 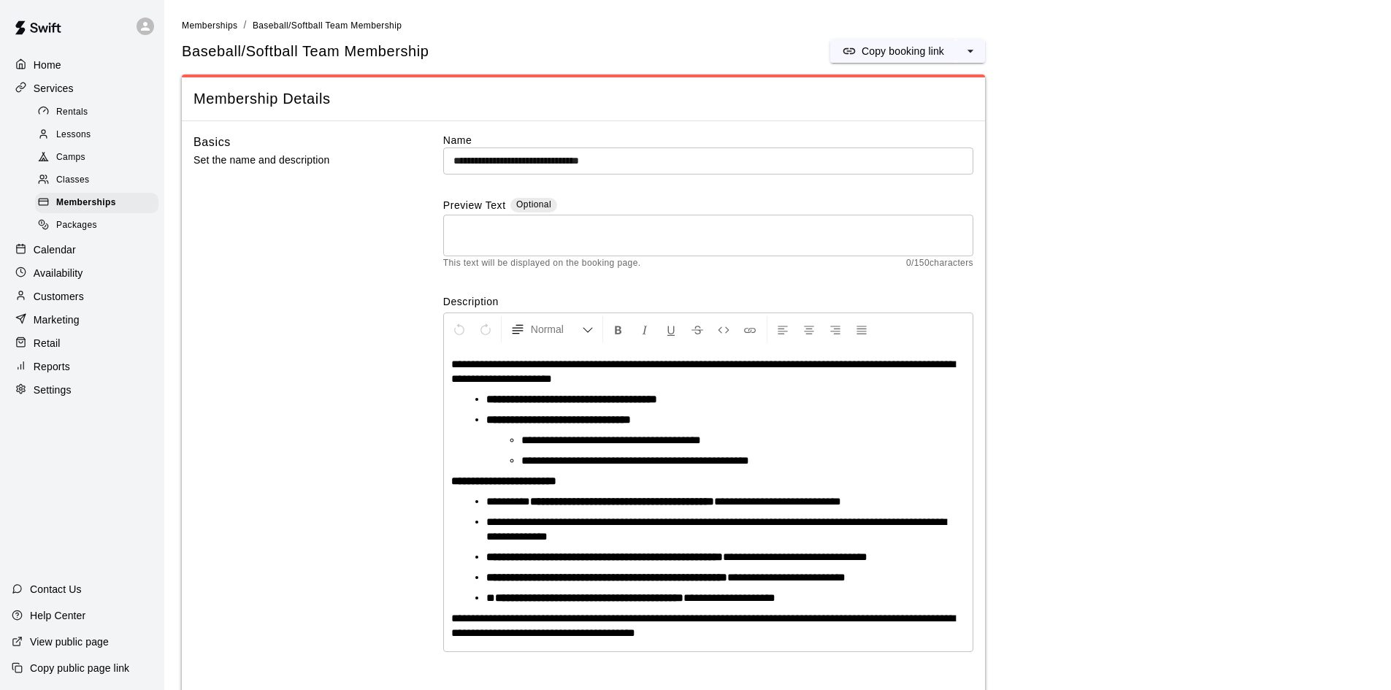 What do you see at coordinates (697, 329) in the screenshot?
I see `button: Format Strikethrough` at bounding box center [697, 329].